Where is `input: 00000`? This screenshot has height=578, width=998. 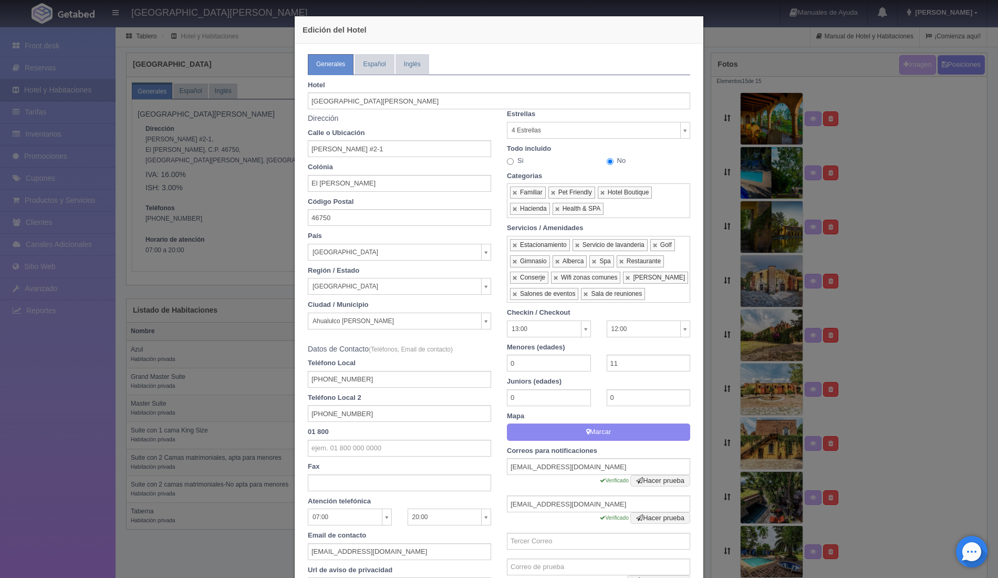
input: 00000 is located at coordinates (399, 217).